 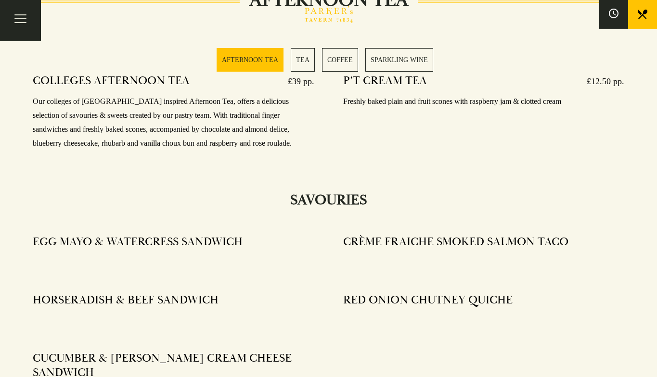 I want to click on h2: SAVOURIES, so click(x=328, y=200).